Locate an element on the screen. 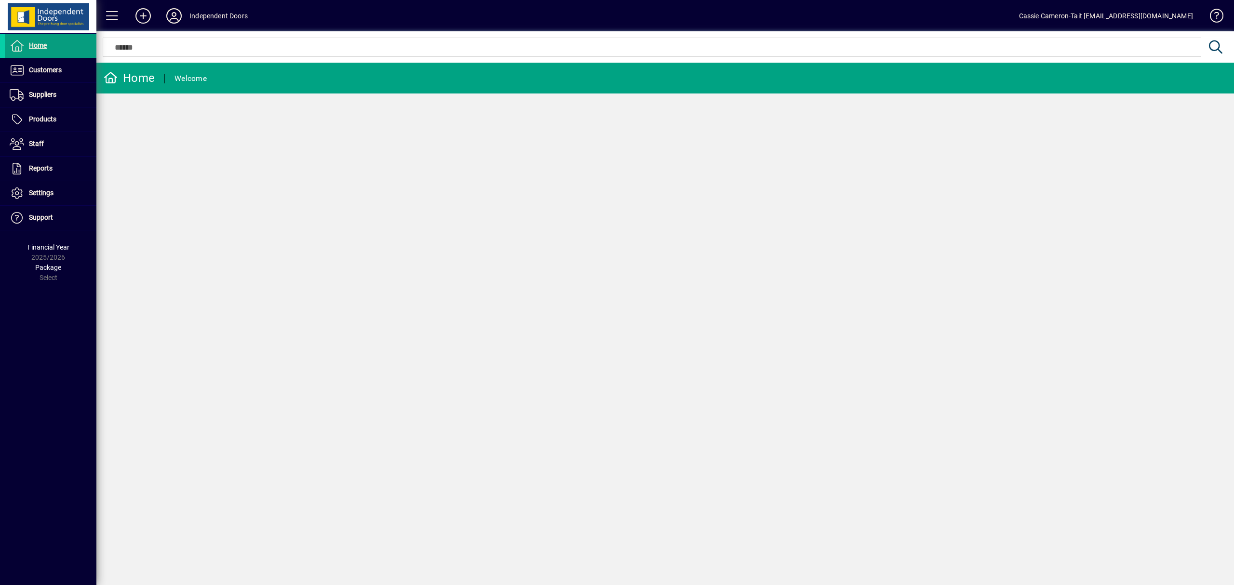  span: Support is located at coordinates (41, 217).